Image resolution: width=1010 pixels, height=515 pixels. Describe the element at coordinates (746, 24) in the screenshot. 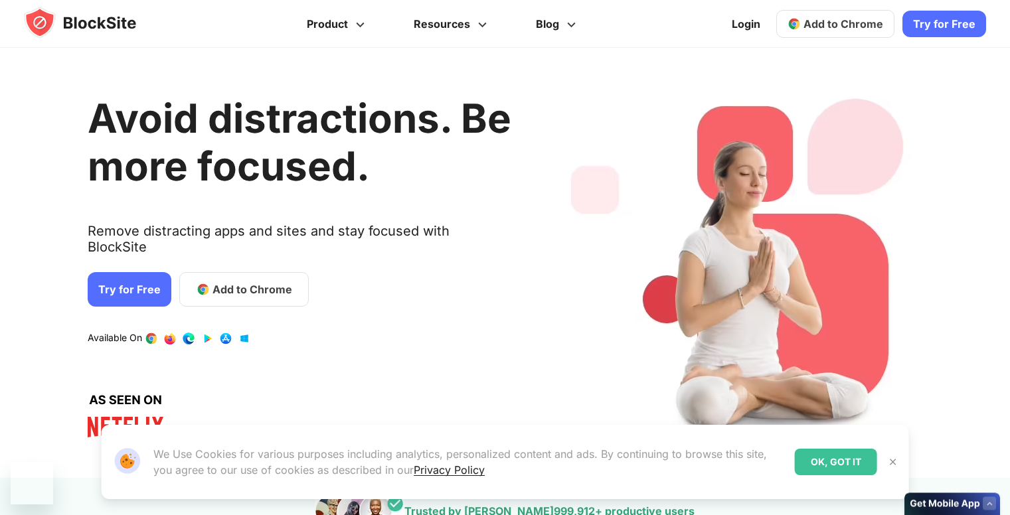

I see `a: Login` at that location.